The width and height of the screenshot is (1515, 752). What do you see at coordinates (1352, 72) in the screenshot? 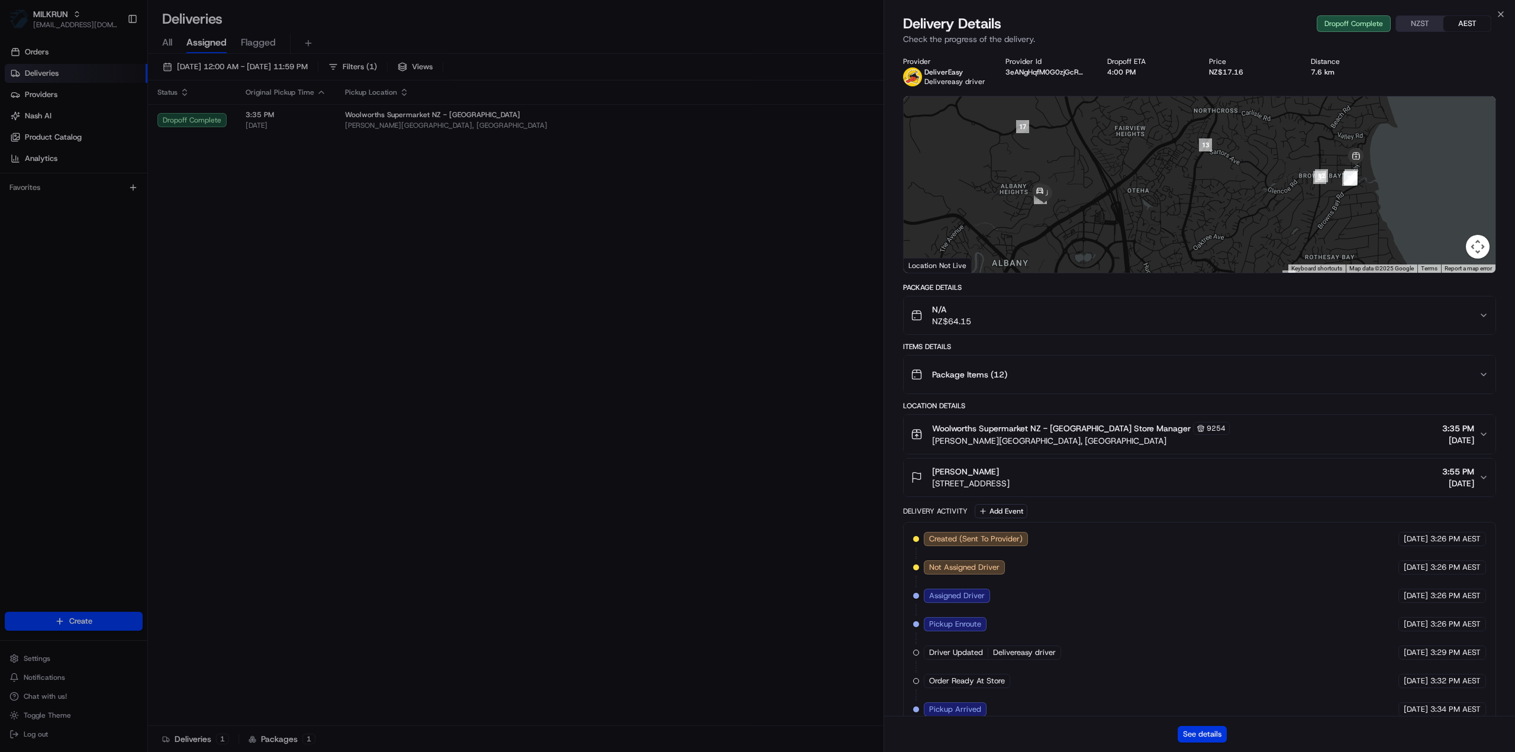
I see `div: 7.6 km` at bounding box center [1352, 72].